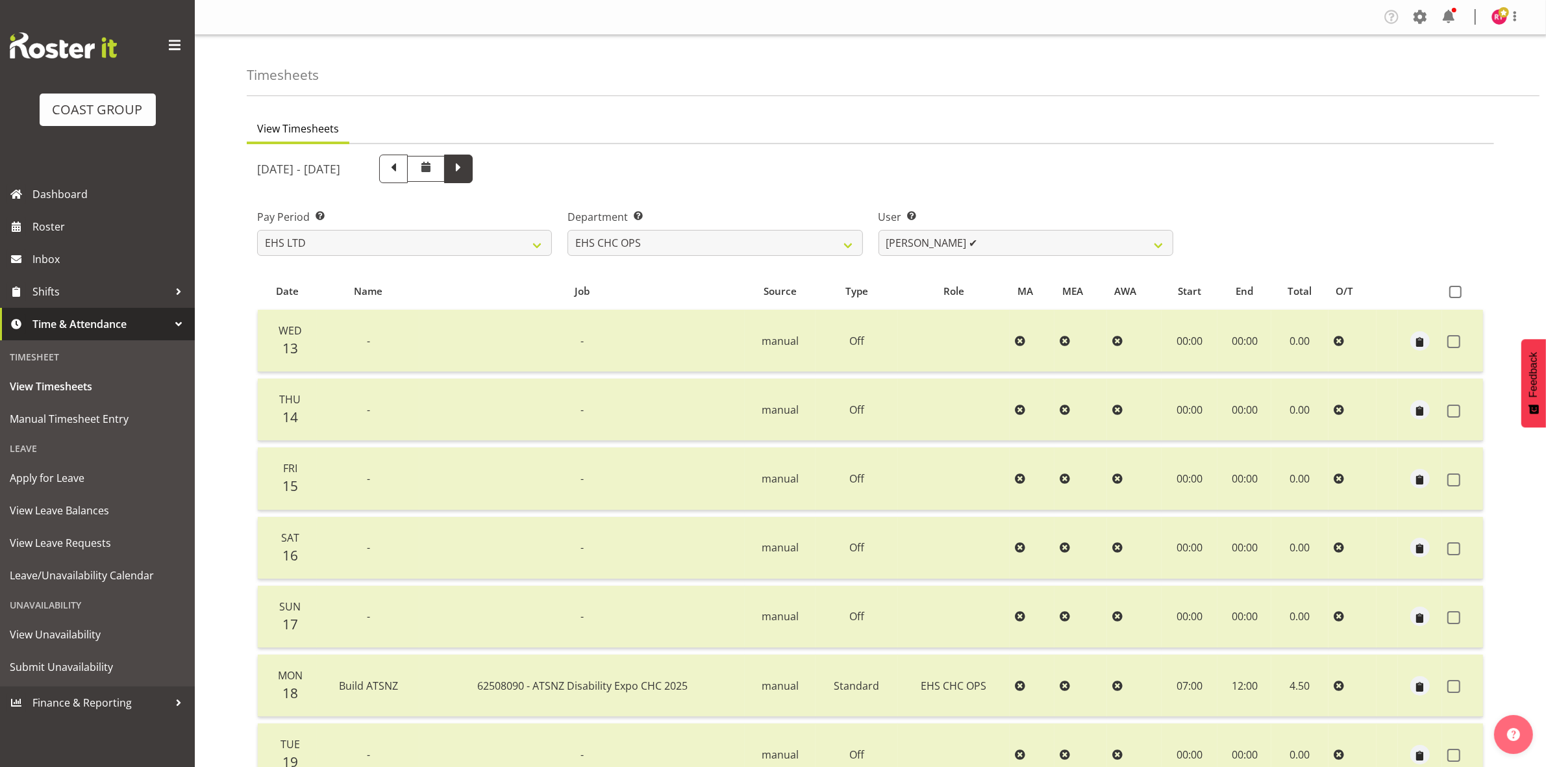  I want to click on a: Leave/Unavailability Calendar, so click(97, 575).